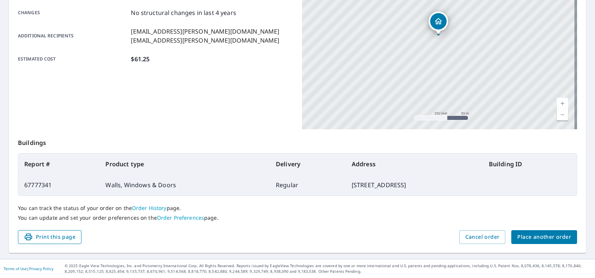 The image size is (595, 278). I want to click on td: 67777341, so click(59, 185).